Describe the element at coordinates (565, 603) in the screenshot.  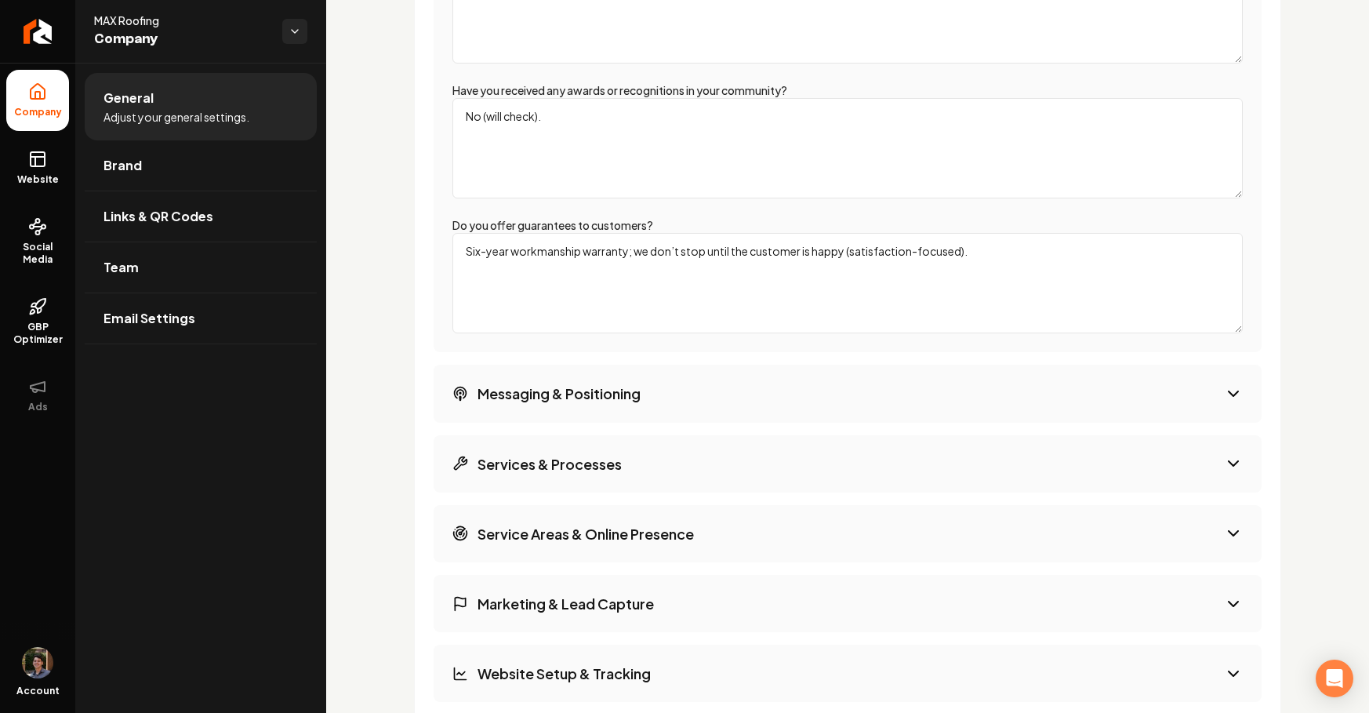
I see `h3: Marketing & Lead Capture` at that location.